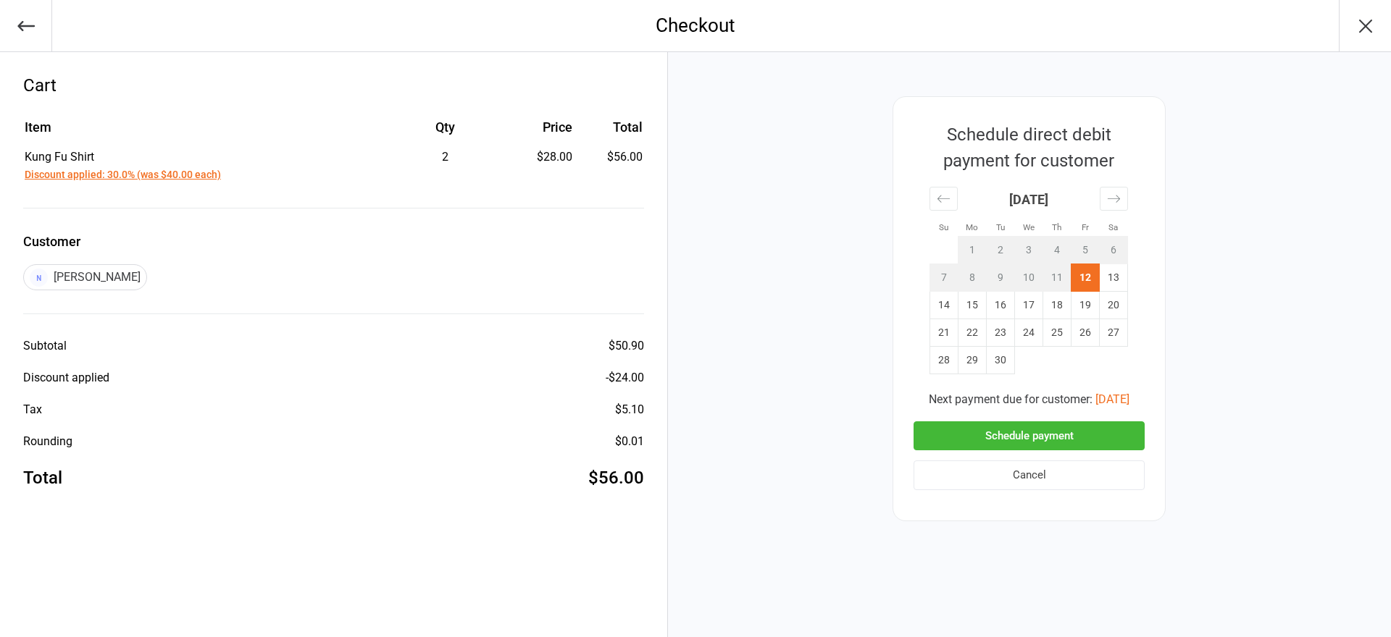 This screenshot has width=1391, height=637. What do you see at coordinates (1113, 198) in the screenshot?
I see `div: Move forward to switch to the next month.` at bounding box center [1113, 198].